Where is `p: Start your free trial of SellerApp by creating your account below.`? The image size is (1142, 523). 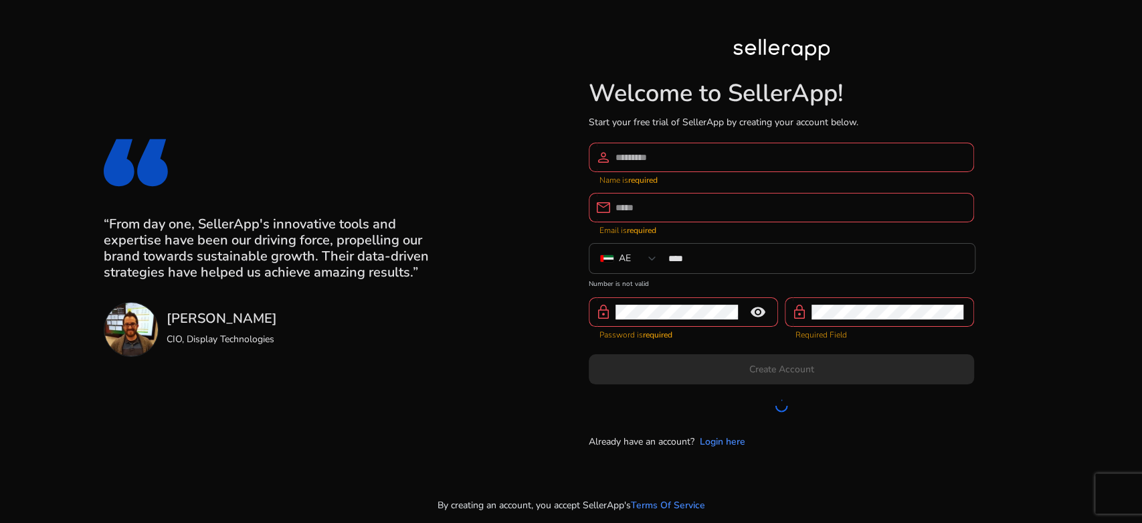 p: Start your free trial of SellerApp by creating your account below. is located at coordinates (782, 122).